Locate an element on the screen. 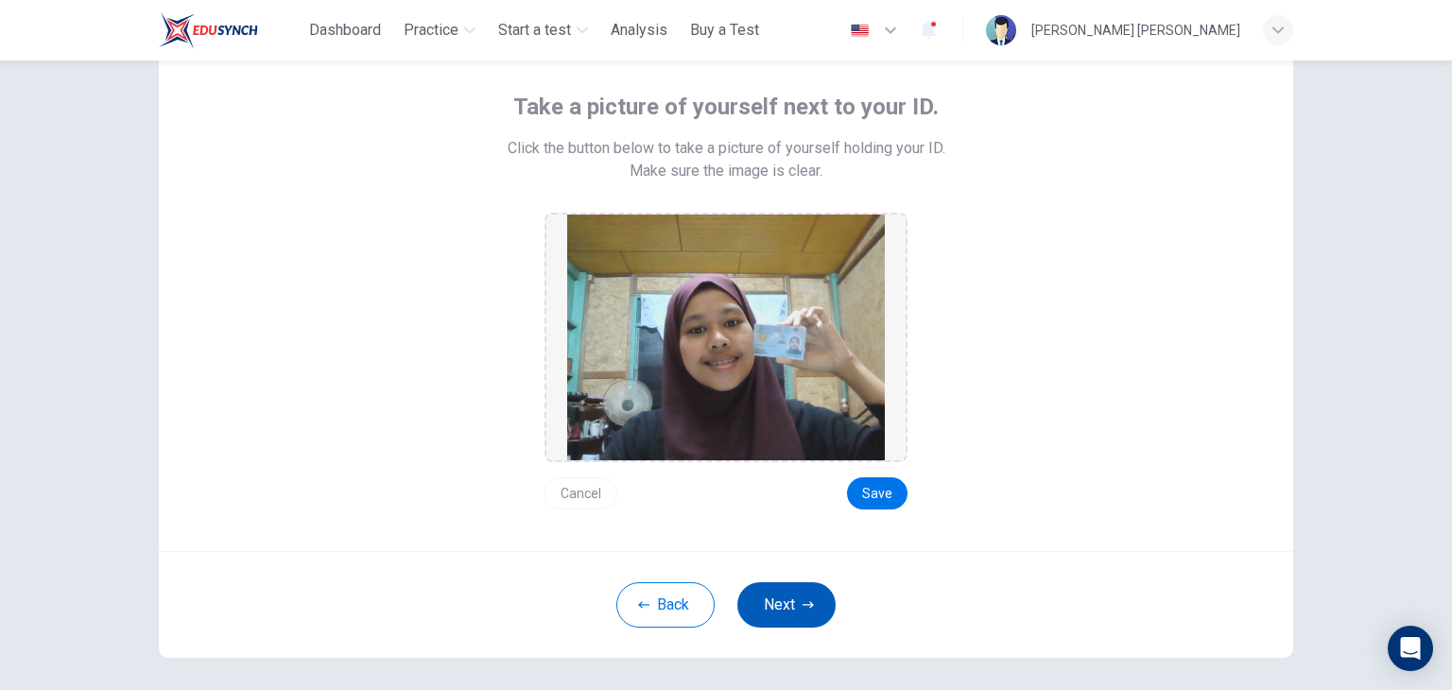 This screenshot has height=690, width=1452. span: Start a test is located at coordinates (534, 30).